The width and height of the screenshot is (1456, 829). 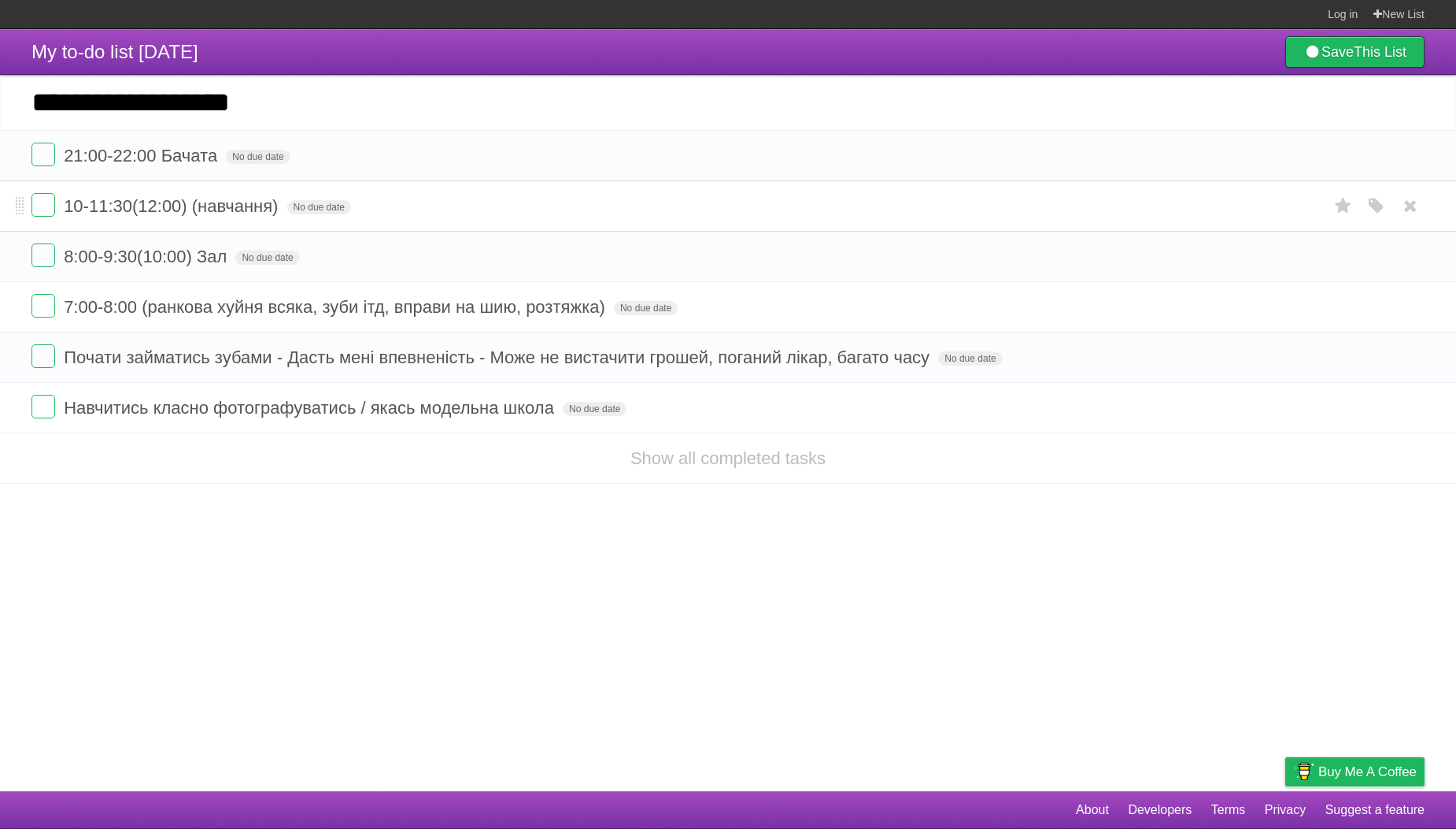 I want to click on span: 21:00-22:00 Бачата, so click(x=142, y=155).